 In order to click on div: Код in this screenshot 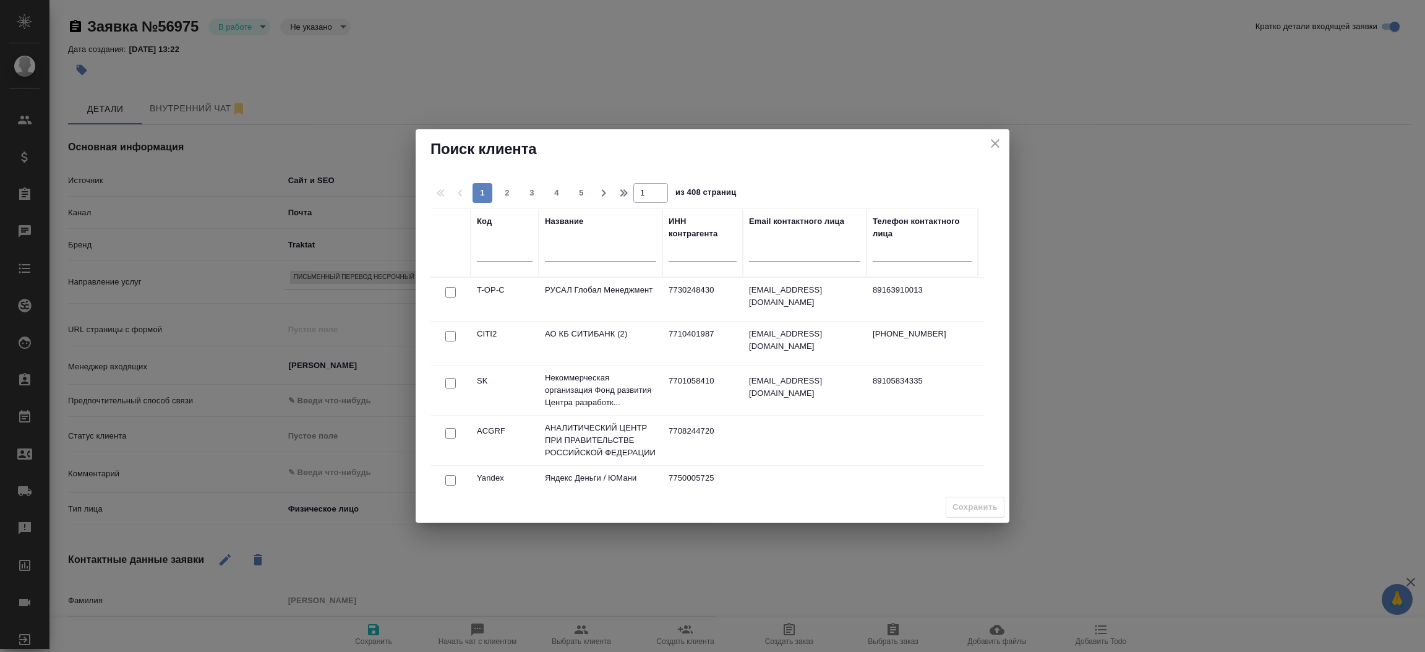, I will do `click(484, 221)`.